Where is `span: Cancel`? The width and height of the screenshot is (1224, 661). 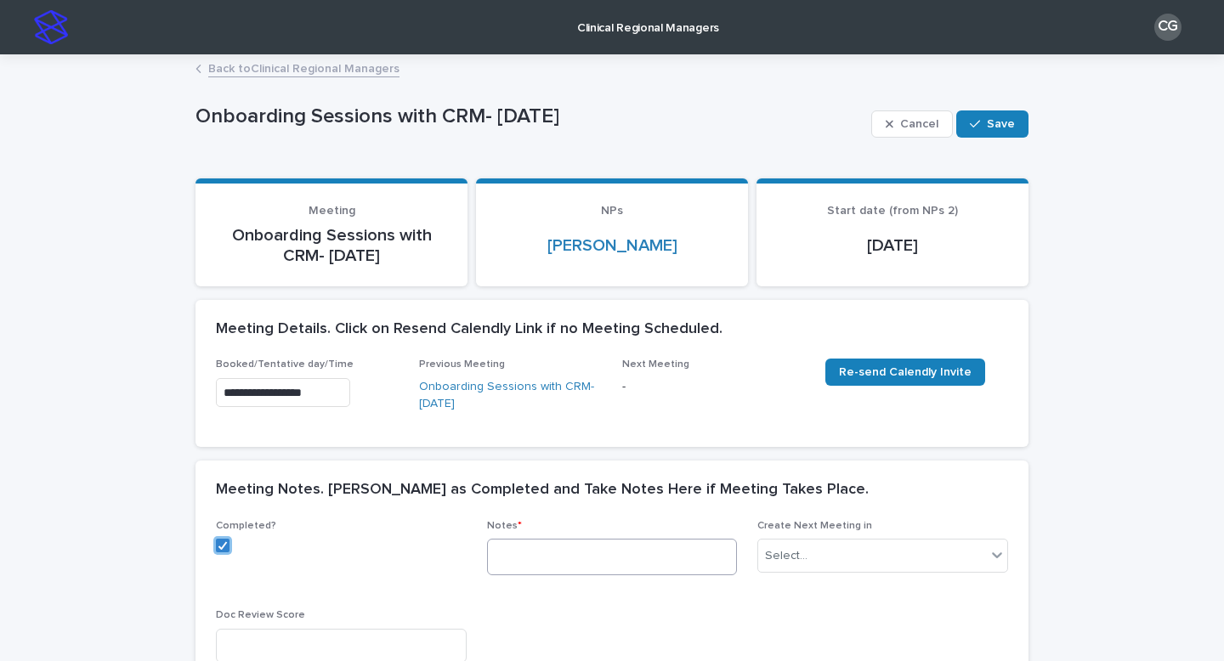 span: Cancel is located at coordinates (919, 124).